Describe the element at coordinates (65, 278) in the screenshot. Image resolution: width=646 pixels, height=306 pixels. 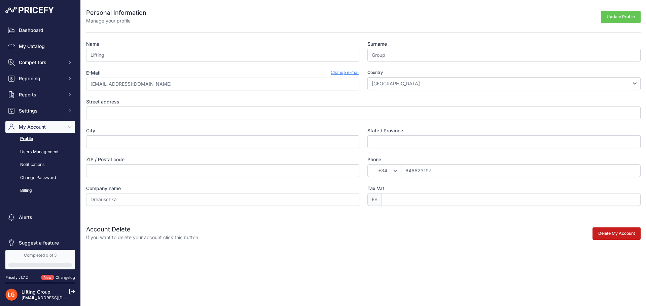
I see `a: Changelog` at that location.